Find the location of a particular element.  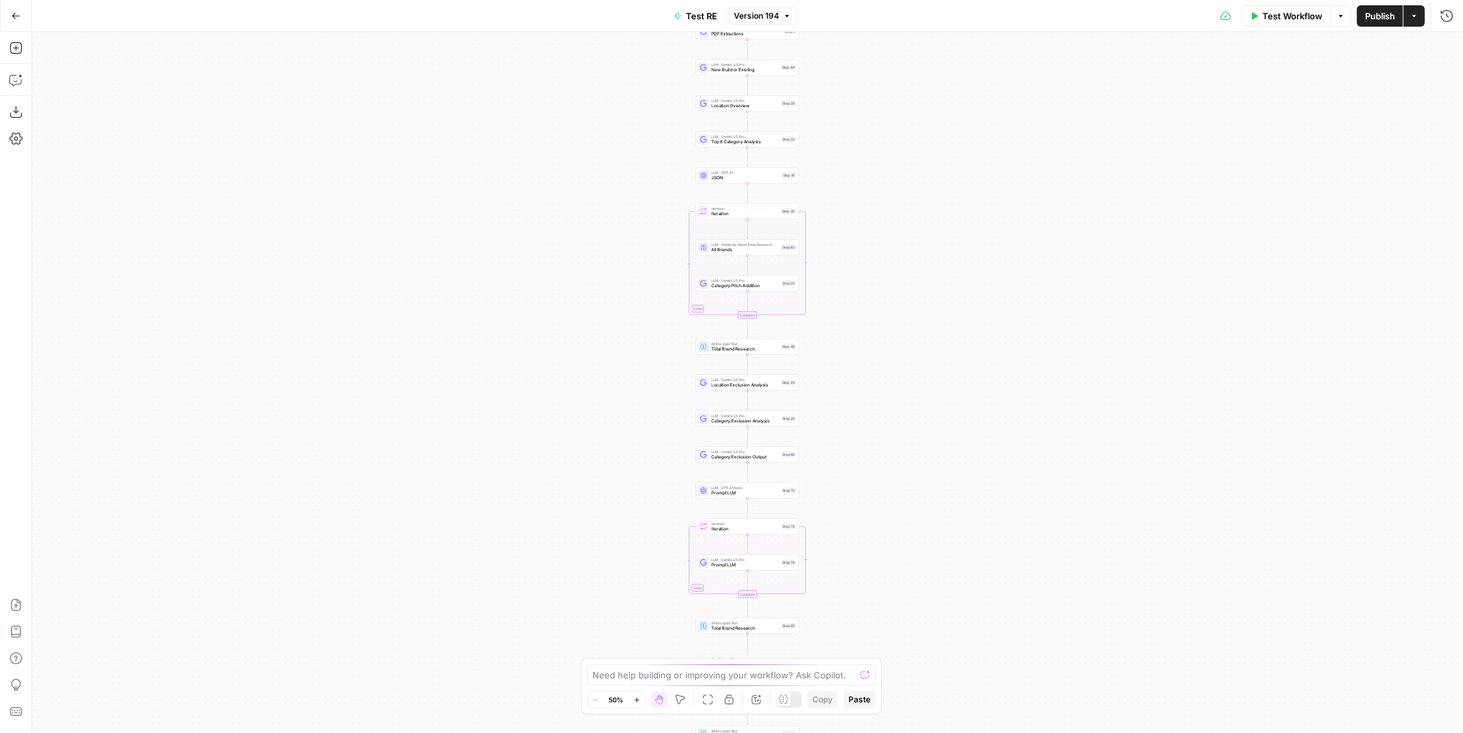

div: Step 75 is located at coordinates (789, 491).